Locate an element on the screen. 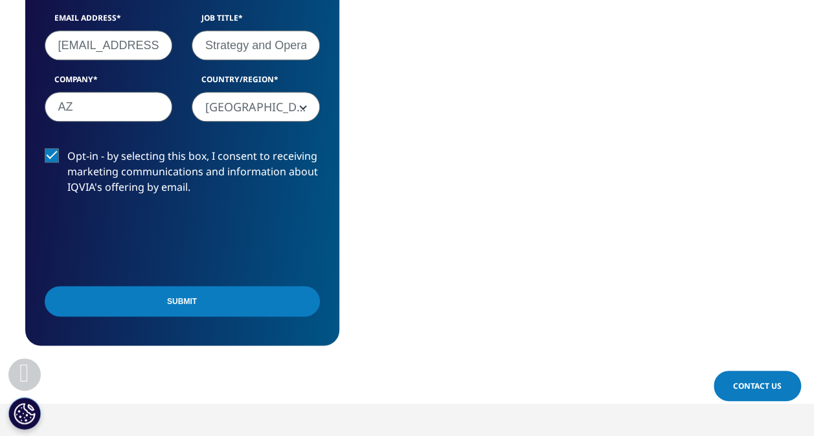  label: Country/Region is located at coordinates (256, 83).